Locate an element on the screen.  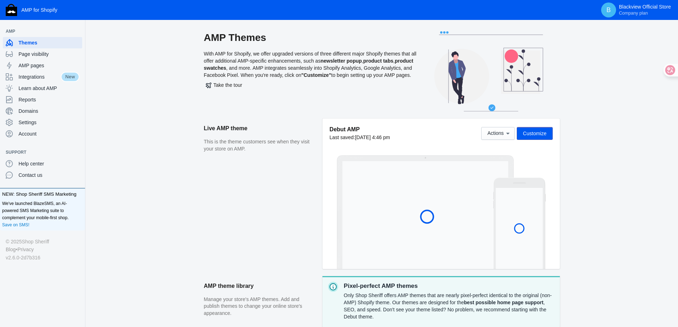
span: Company plan is located at coordinates (633, 13).